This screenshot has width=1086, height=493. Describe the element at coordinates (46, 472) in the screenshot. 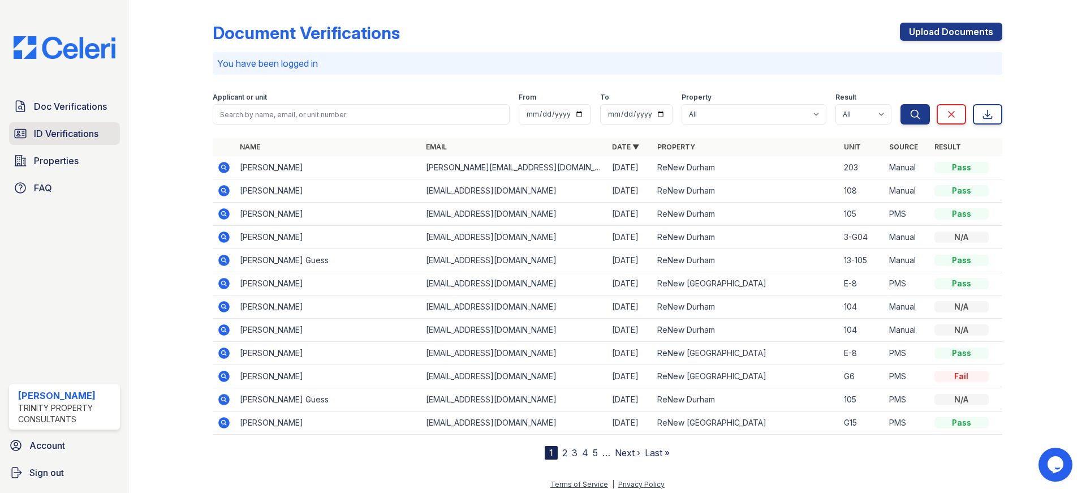

I see `span: Sign out` at that location.